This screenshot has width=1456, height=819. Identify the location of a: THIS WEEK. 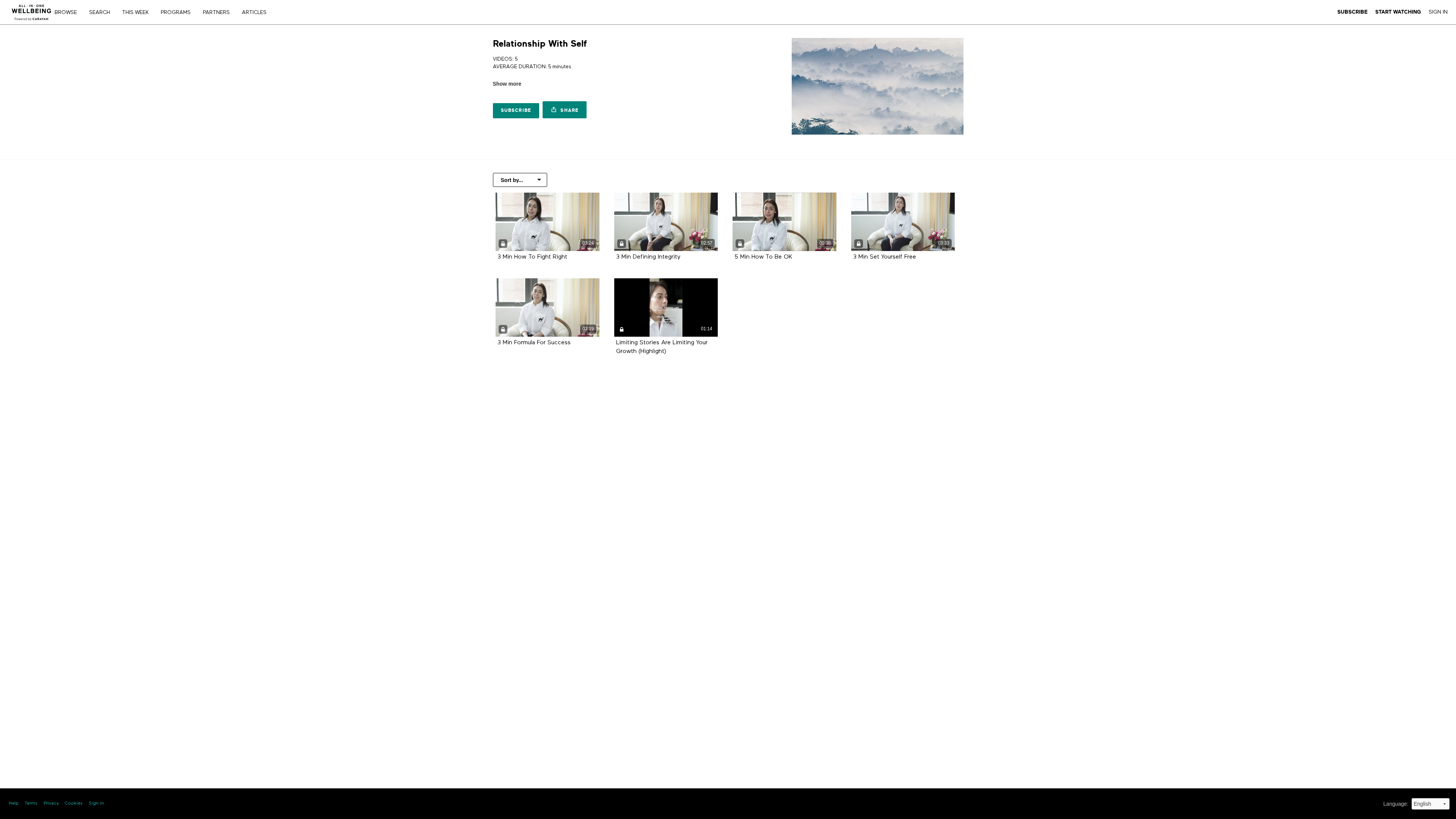
(138, 13).